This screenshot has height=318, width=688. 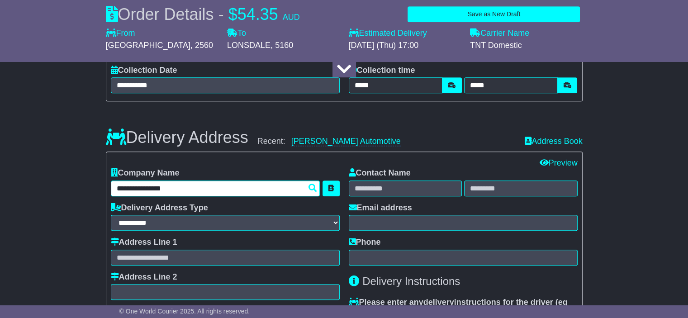 I want to click on label: Company Name, so click(x=145, y=173).